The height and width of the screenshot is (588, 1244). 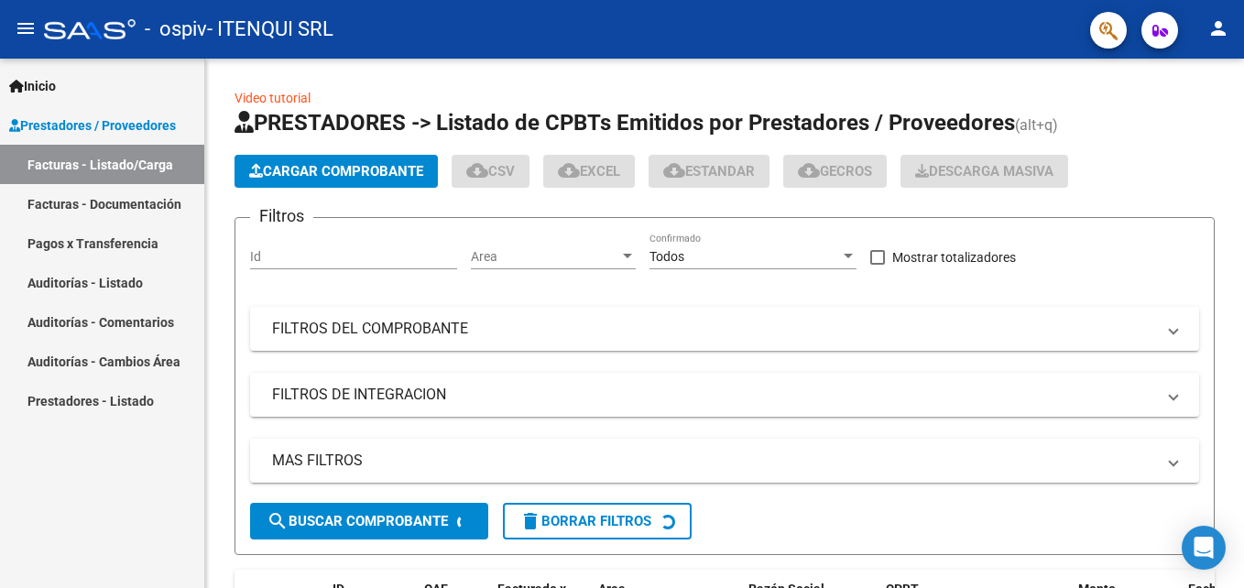 I want to click on span: PRESTADORES -> Listado de CPBTs Emitidos por Prestadores / Proveedores, so click(x=625, y=123).